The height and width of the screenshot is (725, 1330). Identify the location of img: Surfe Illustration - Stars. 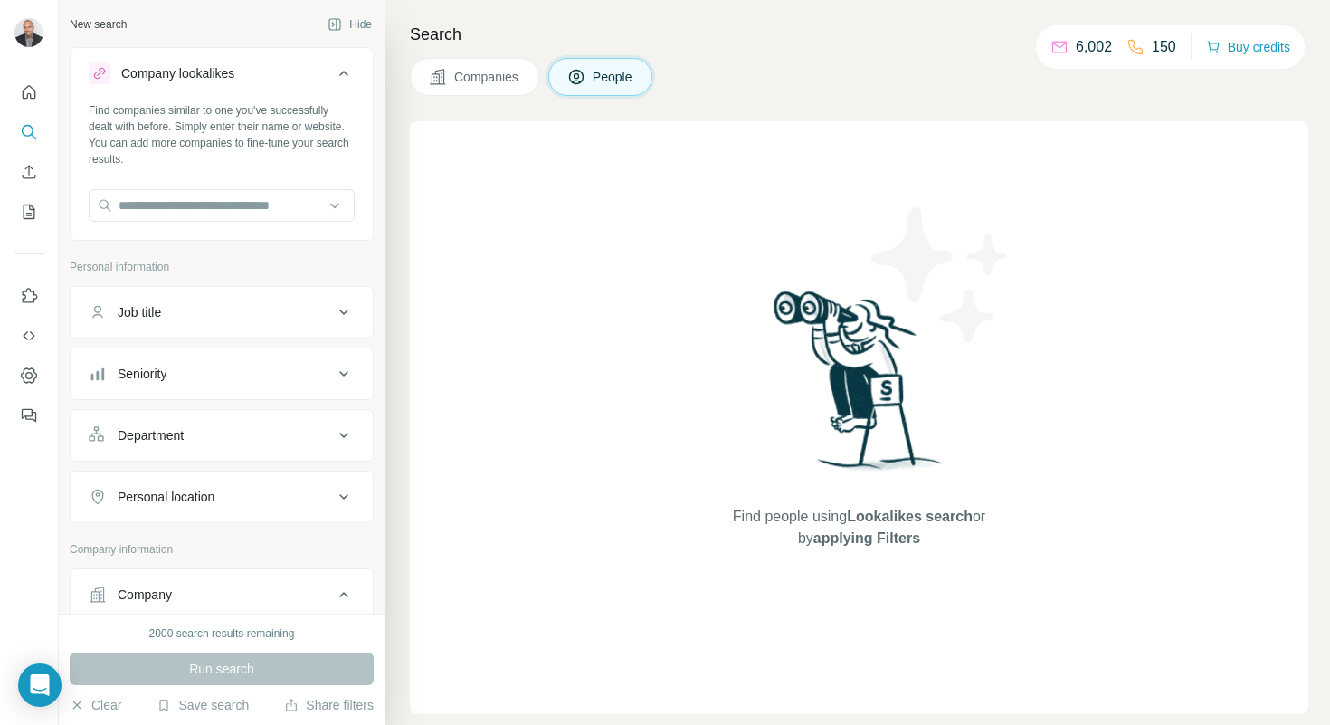
(941, 275).